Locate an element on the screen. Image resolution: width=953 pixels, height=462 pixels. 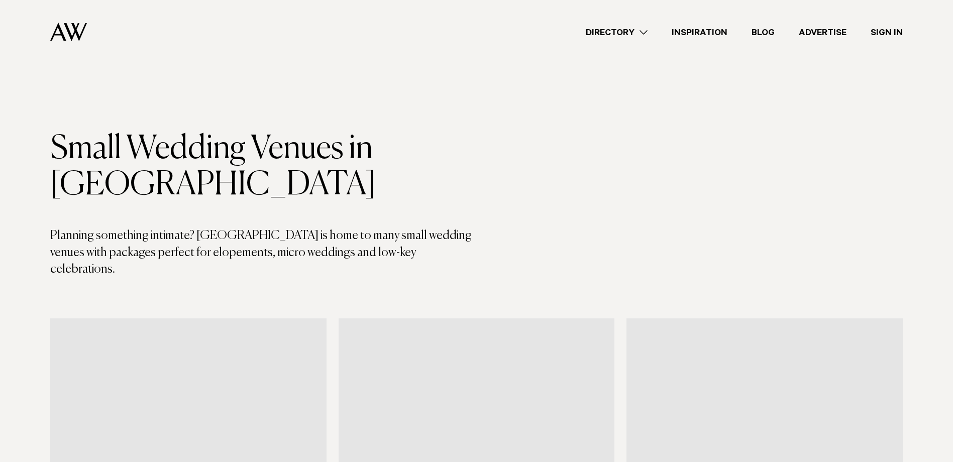
a: Advertise is located at coordinates (822, 32).